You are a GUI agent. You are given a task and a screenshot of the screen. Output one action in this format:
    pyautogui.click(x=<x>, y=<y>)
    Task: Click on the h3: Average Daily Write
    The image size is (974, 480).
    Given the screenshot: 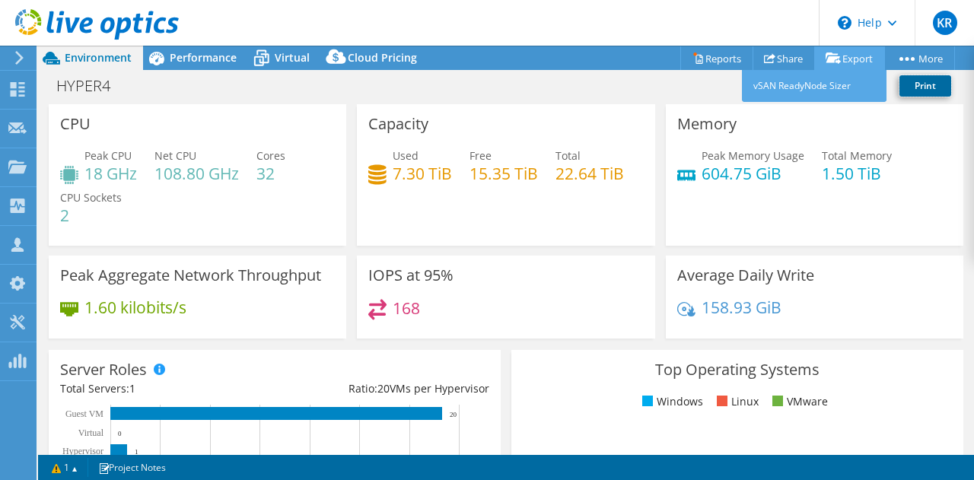 What is the action you would take?
    pyautogui.click(x=746, y=275)
    